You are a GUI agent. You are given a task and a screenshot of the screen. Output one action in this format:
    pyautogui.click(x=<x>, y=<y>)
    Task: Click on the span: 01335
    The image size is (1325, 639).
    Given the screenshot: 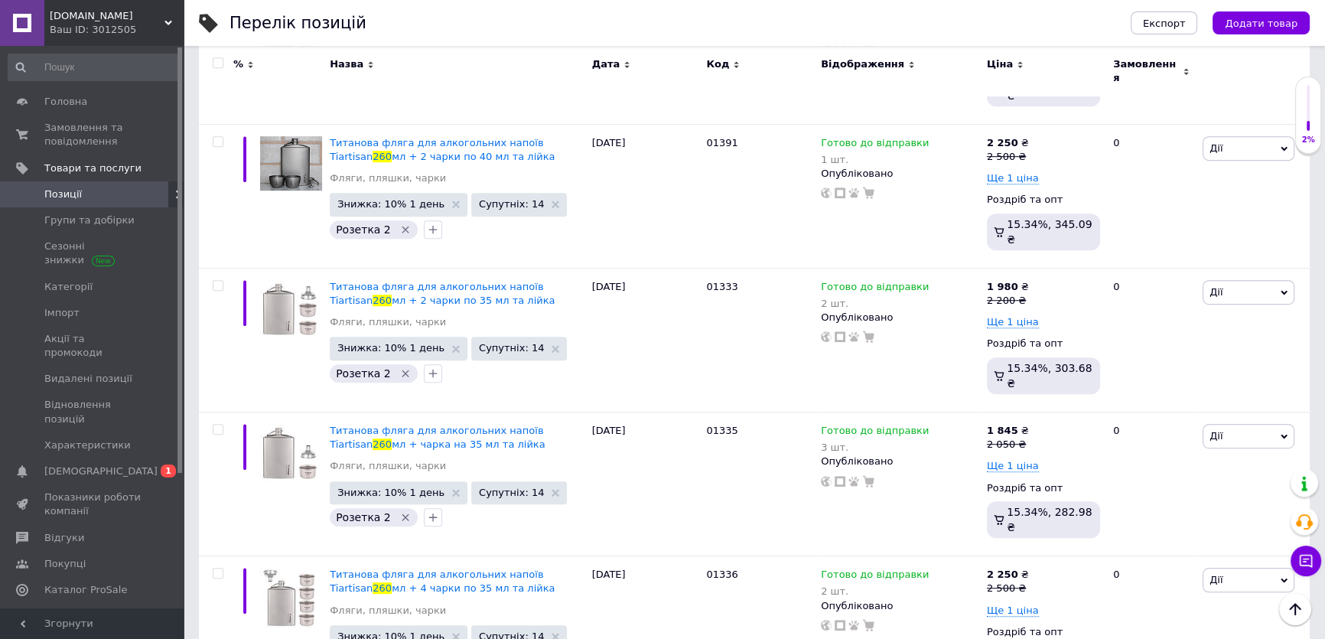 What is the action you would take?
    pyautogui.click(x=721, y=430)
    